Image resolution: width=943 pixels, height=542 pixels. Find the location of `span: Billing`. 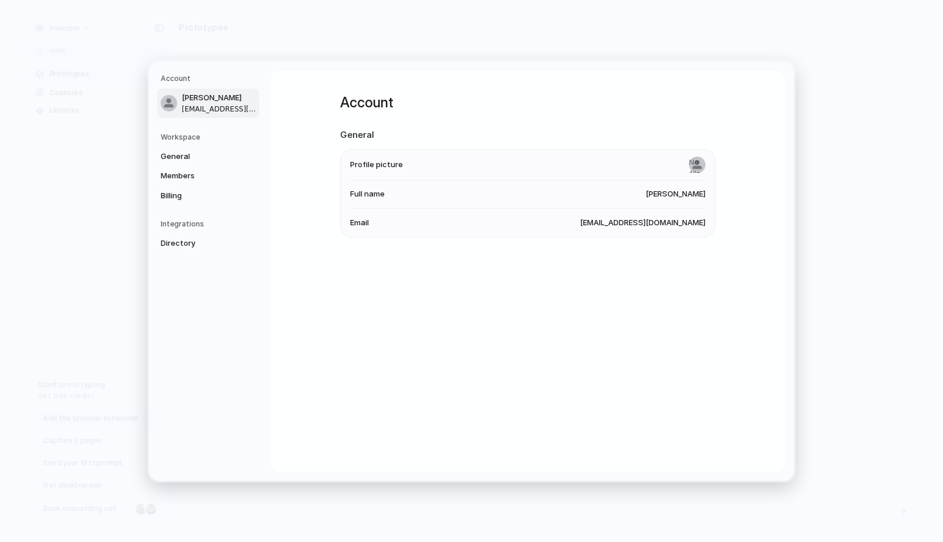

span: Billing is located at coordinates (198, 195).